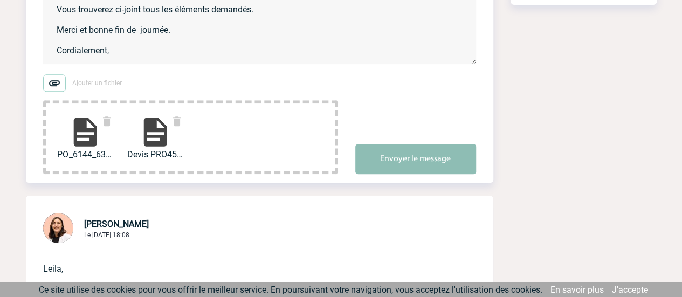 This screenshot has height=297, width=682. I want to click on a: J'accepte, so click(630, 290).